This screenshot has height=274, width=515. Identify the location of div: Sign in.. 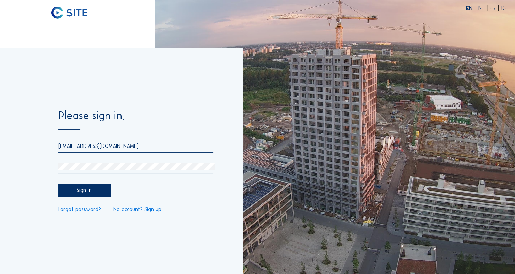
(84, 190).